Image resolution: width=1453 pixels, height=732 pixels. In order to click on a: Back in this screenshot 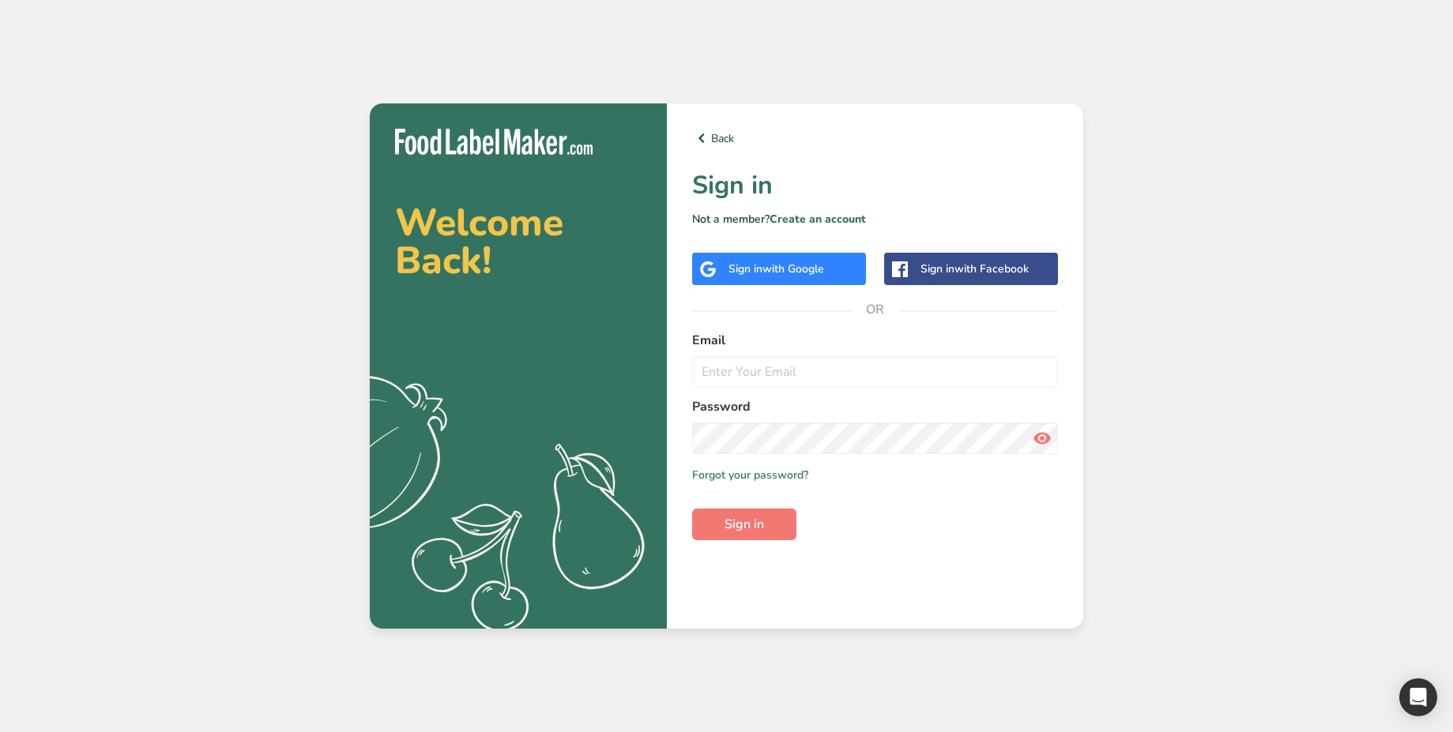, I will do `click(874, 138)`.